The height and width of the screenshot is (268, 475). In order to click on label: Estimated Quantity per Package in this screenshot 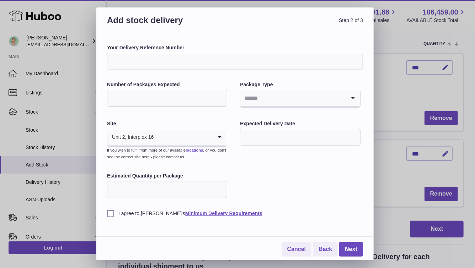, I will do `click(167, 176)`.